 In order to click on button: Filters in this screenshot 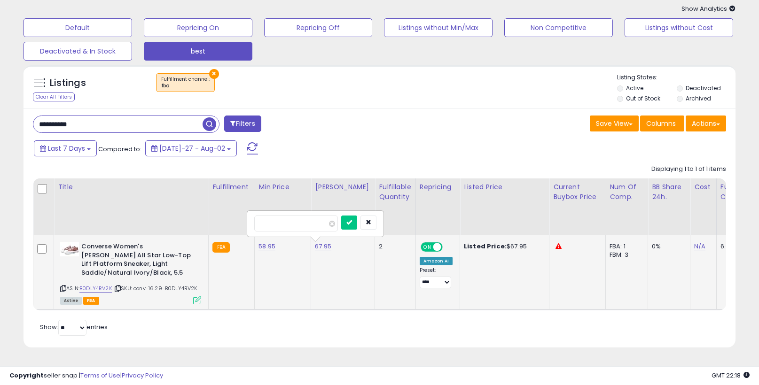, I will do `click(242, 124)`.